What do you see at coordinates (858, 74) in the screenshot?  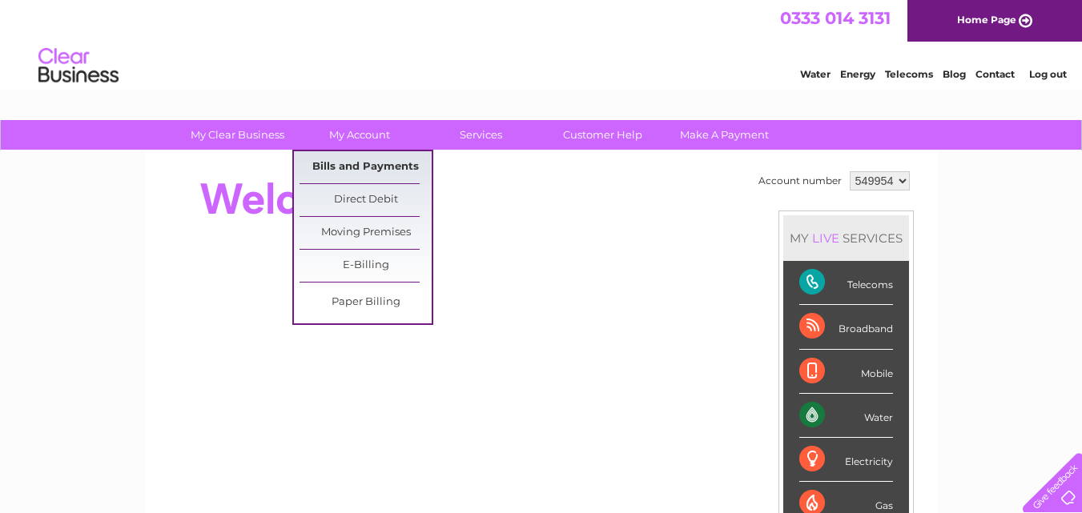 I see `a: Energy` at bounding box center [858, 74].